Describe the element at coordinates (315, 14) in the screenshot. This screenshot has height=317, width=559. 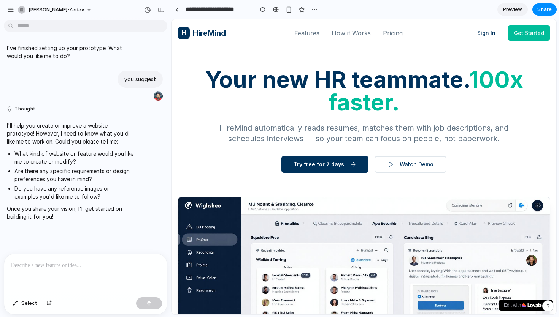
I see `button: Sign In` at that location.